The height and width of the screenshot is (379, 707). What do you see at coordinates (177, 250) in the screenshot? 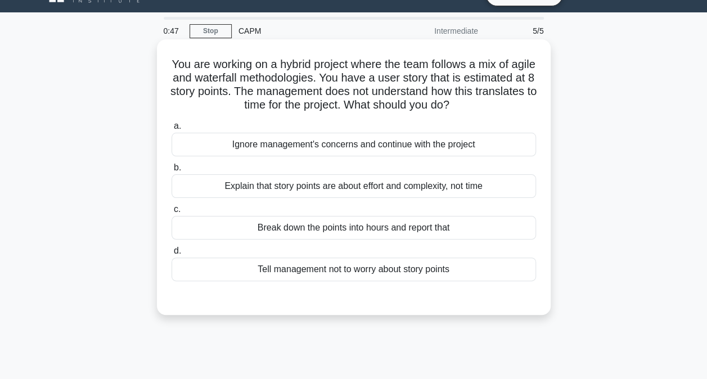
I see `span: d.` at bounding box center [177, 250].